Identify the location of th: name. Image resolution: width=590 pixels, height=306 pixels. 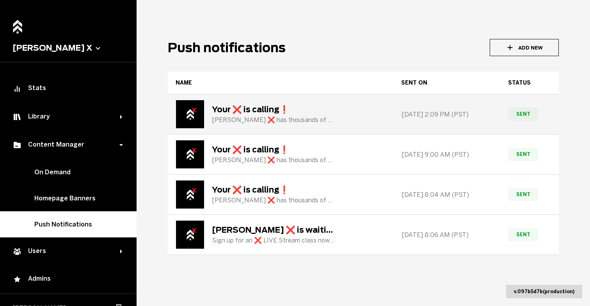
(281, 83).